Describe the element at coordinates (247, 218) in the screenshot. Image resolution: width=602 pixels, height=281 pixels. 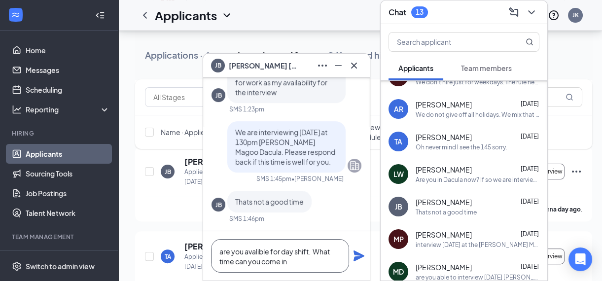
I see `div: SMS 1:46pm` at that location.